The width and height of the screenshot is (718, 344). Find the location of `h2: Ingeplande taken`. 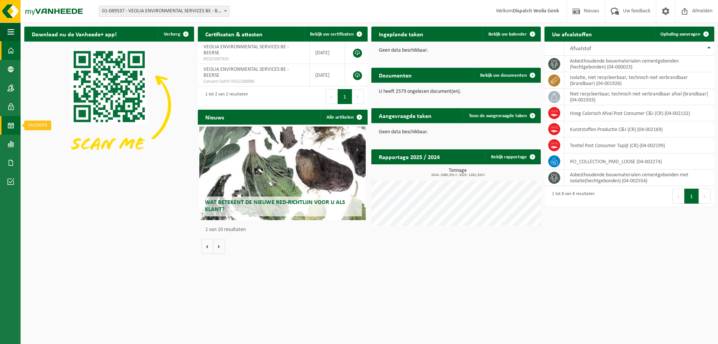

h2: Ingeplande taken is located at coordinates (401, 34).